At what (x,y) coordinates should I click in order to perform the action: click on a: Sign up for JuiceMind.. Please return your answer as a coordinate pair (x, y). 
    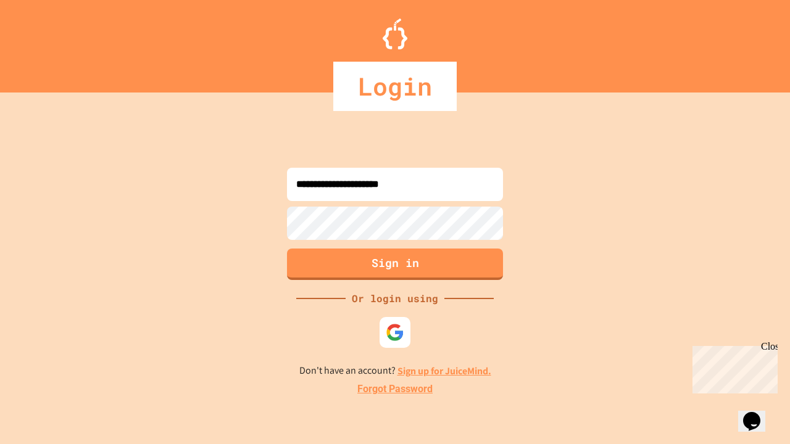
    Looking at the image, I should click on (444, 371).